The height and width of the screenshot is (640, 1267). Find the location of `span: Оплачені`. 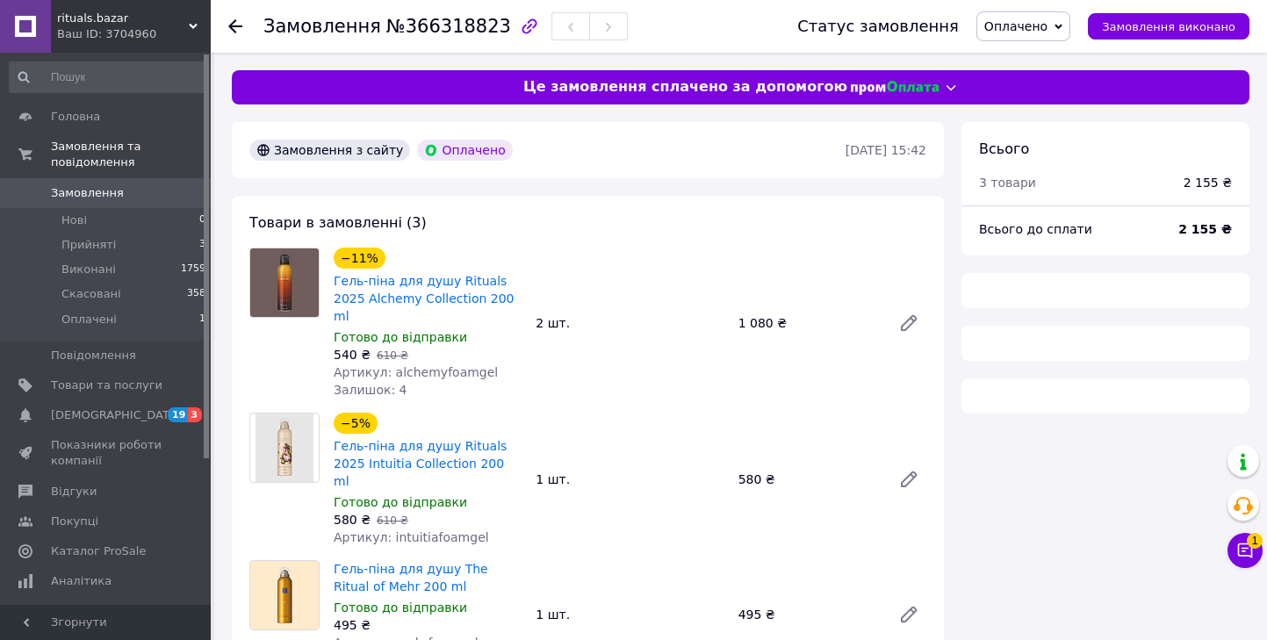

span: Оплачені is located at coordinates (89, 320).